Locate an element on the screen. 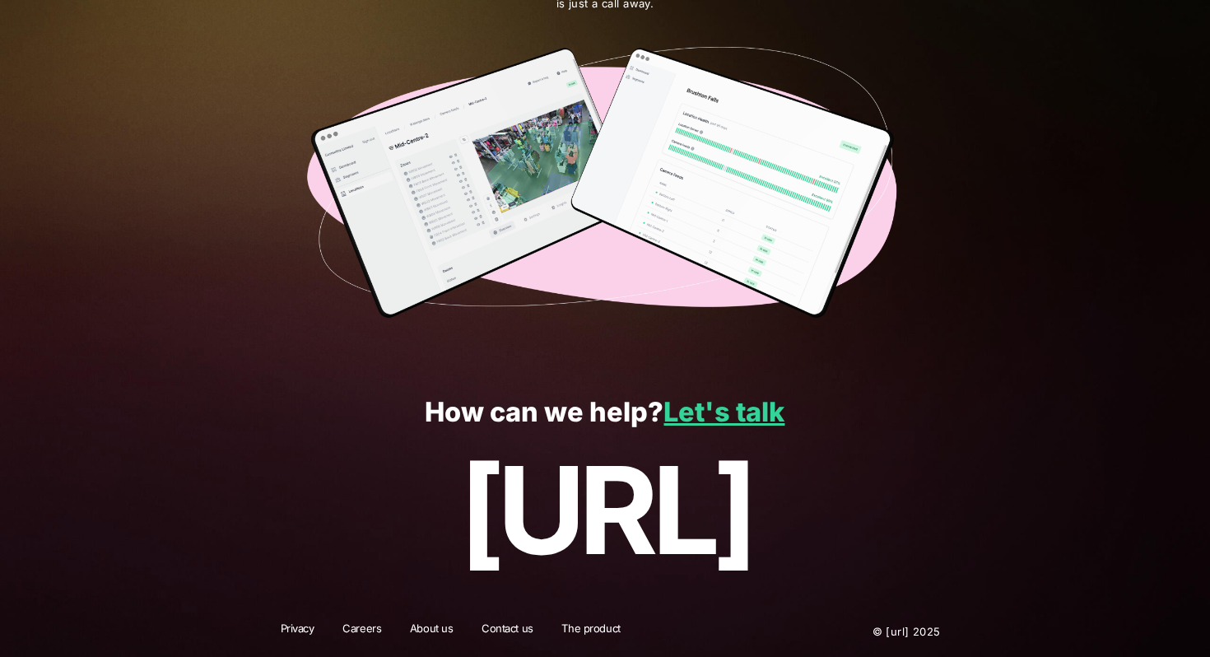 Image resolution: width=1210 pixels, height=657 pixels. a: Privacy is located at coordinates (297, 631).